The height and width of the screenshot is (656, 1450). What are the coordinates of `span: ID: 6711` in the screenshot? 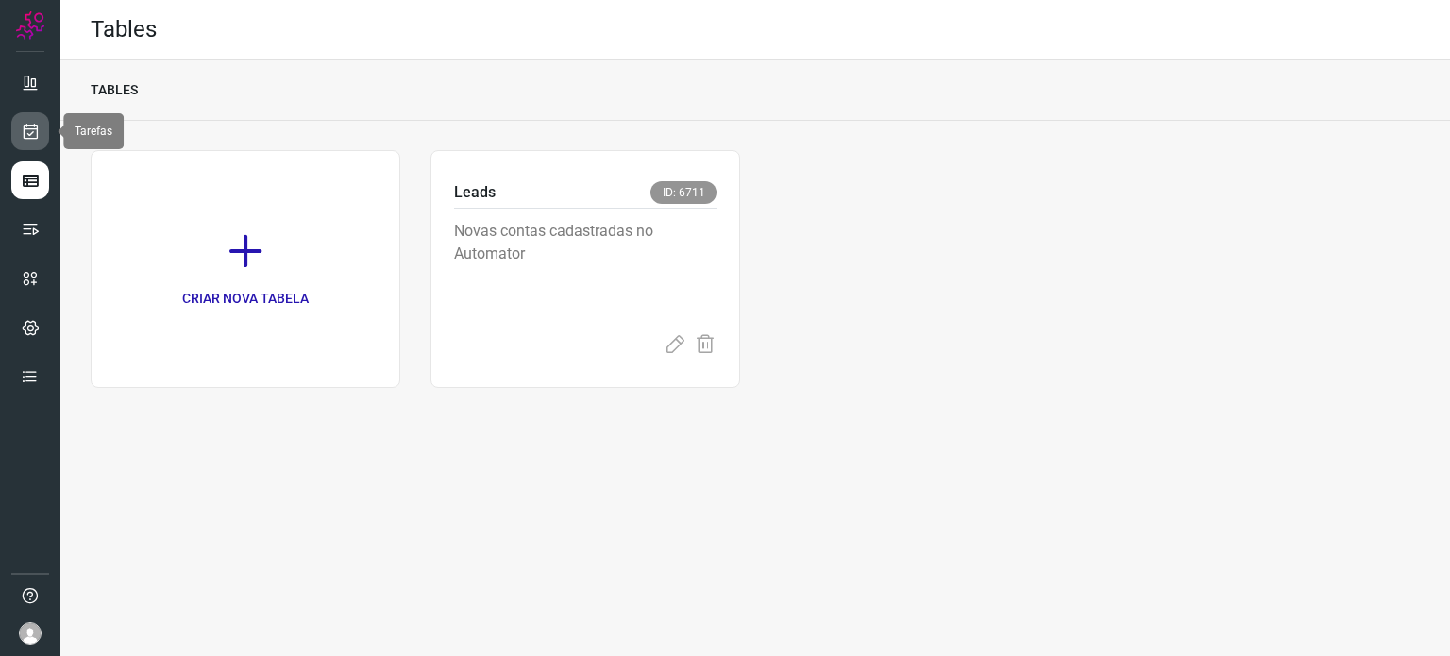 It's located at (684, 193).